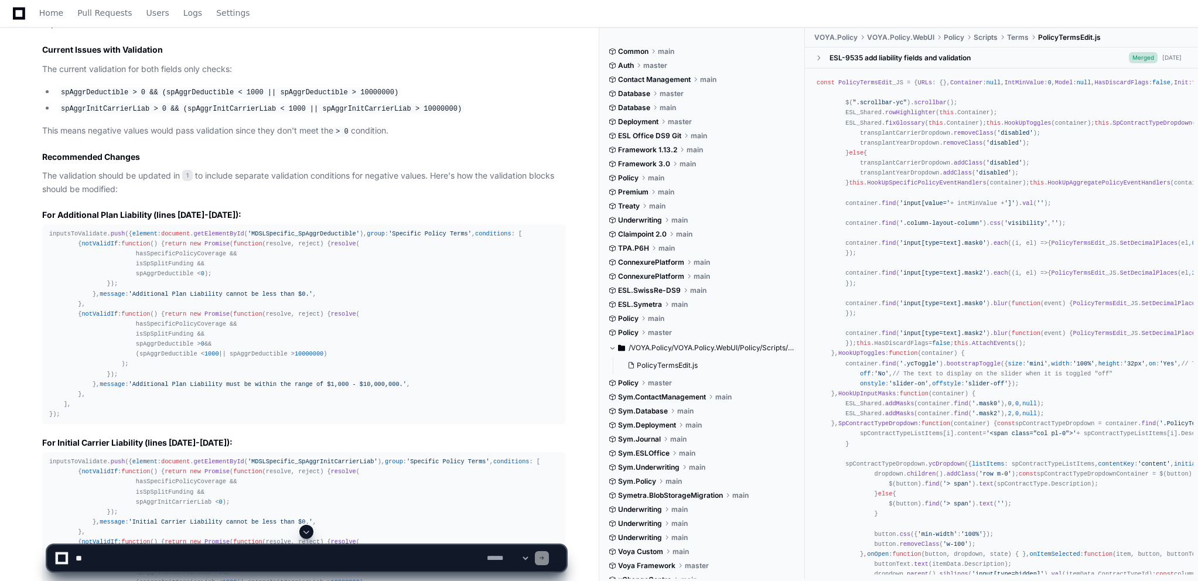 The height and width of the screenshot is (581, 1198). Describe the element at coordinates (1108, 183) in the screenshot. I see `span: HookUpAggregatePolicyEventHandlers` at that location.